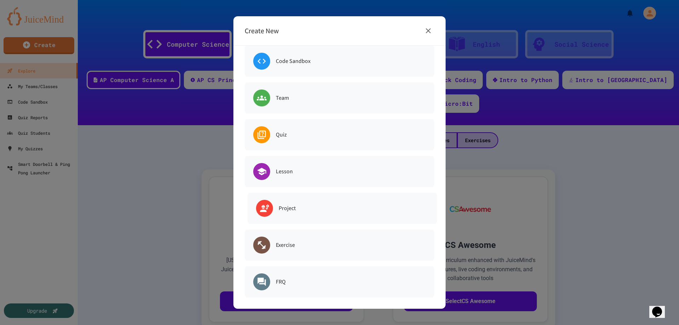 This screenshot has width=679, height=325. What do you see at coordinates (281, 282) in the screenshot?
I see `h6: FRQ` at bounding box center [281, 282].